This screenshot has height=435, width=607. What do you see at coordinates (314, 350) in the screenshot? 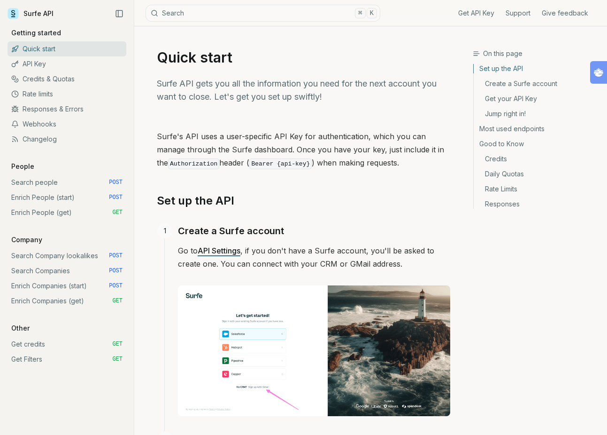
I see `img: Image` at bounding box center [314, 350].